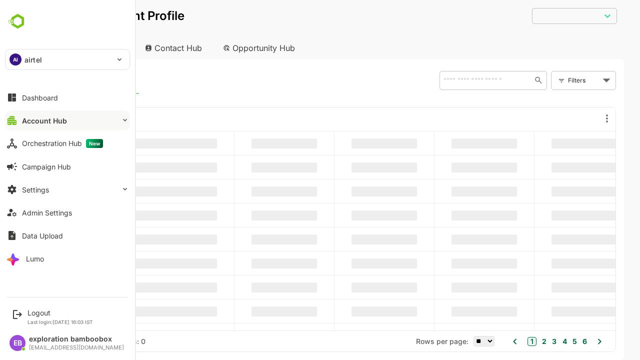  I want to click on div: Settings, so click(35, 189).